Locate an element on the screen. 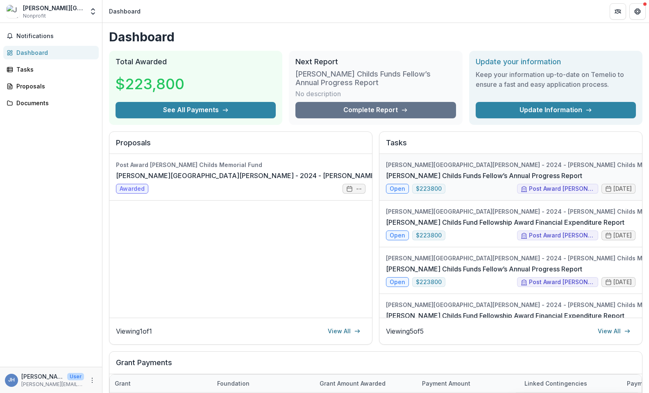  button: Notifications is located at coordinates (51, 36).